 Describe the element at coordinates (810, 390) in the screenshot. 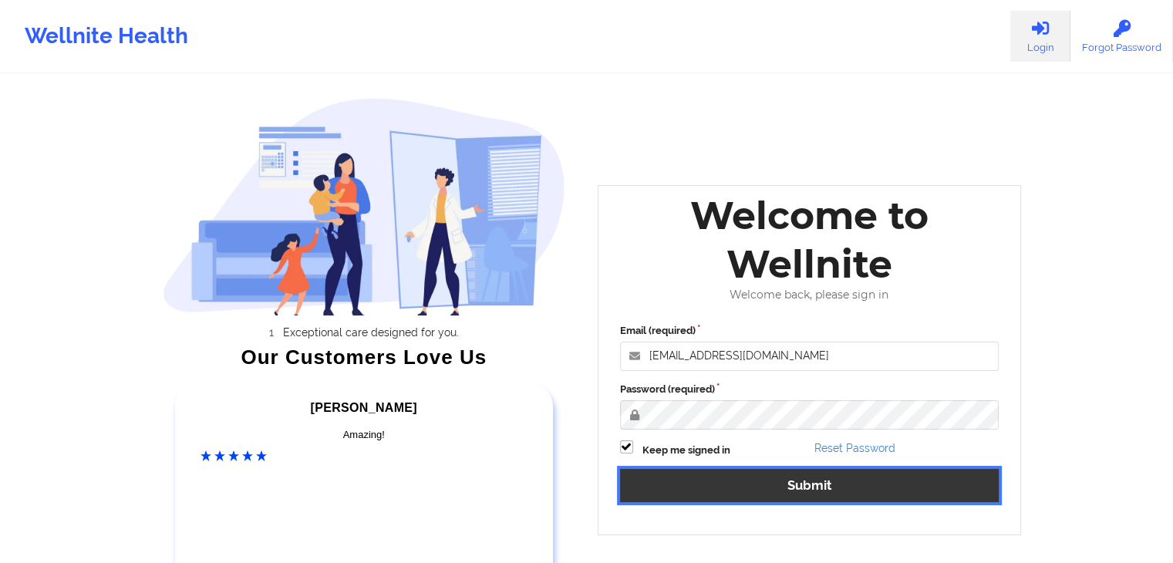

I see `label: Password (required)` at that location.